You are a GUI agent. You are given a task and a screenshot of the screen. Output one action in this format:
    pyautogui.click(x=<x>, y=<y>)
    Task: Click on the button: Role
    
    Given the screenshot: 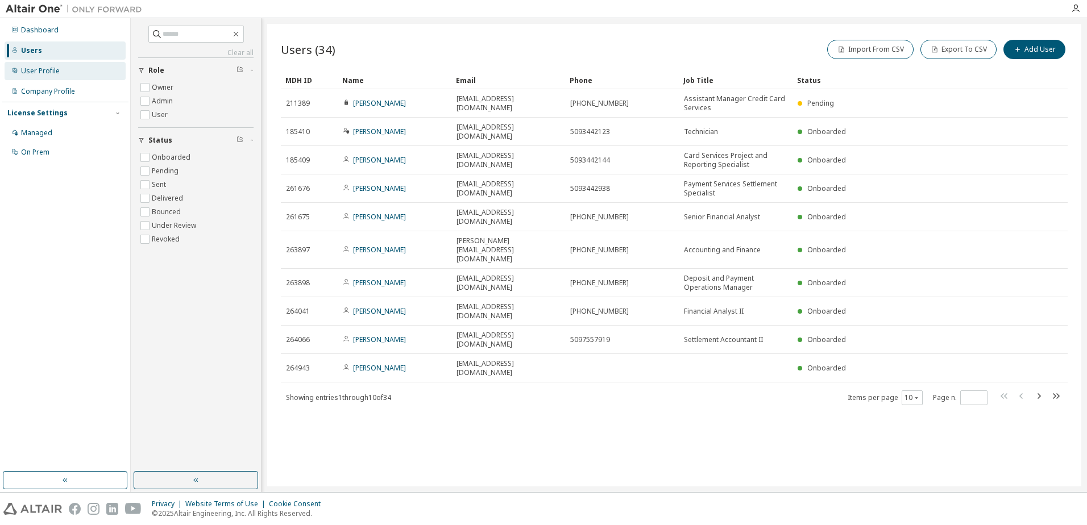 What is the action you would take?
    pyautogui.click(x=196, y=70)
    